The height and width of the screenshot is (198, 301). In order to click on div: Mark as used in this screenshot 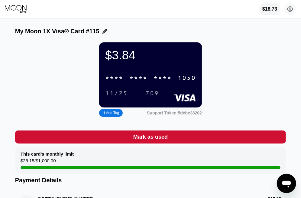, I will do `click(151, 137)`.